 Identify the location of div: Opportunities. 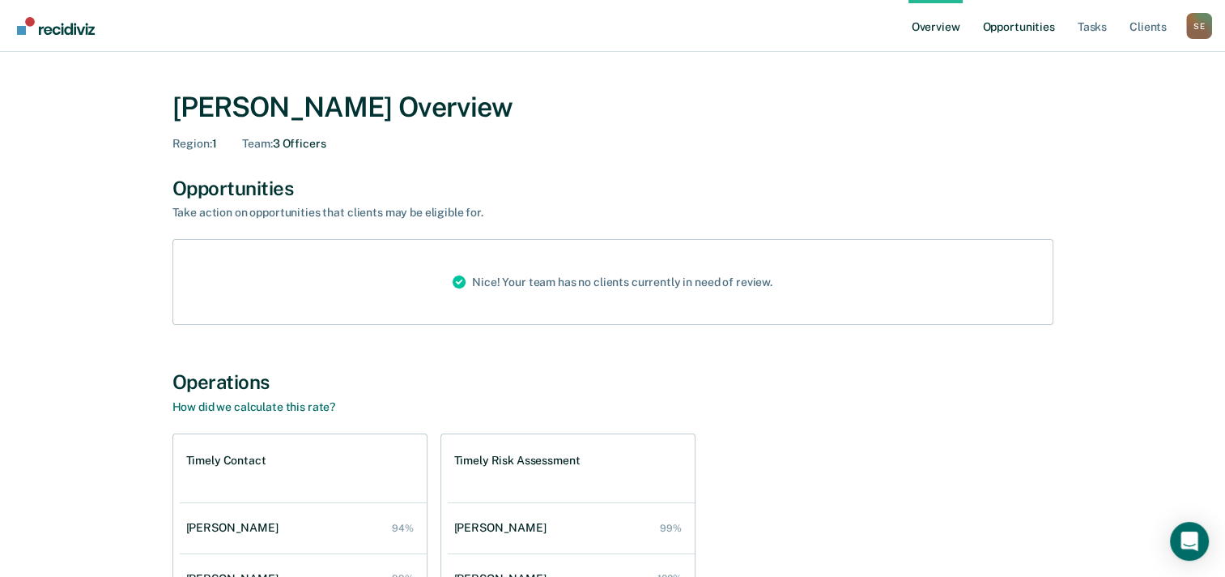
(613, 188).